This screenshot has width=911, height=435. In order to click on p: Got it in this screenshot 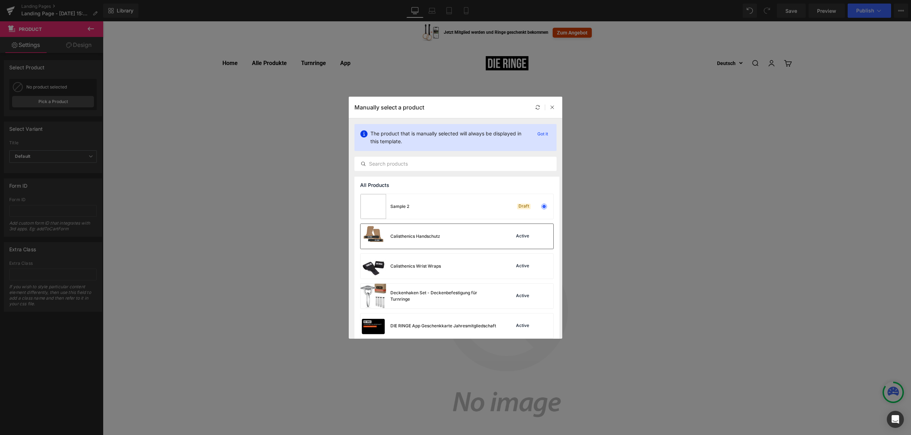, I will do `click(543, 134)`.